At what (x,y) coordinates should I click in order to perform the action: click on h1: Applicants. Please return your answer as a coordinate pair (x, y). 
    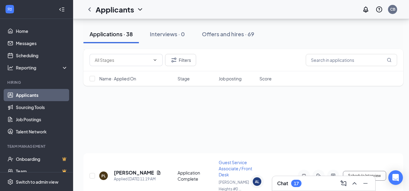
    Looking at the image, I should click on (115, 9).